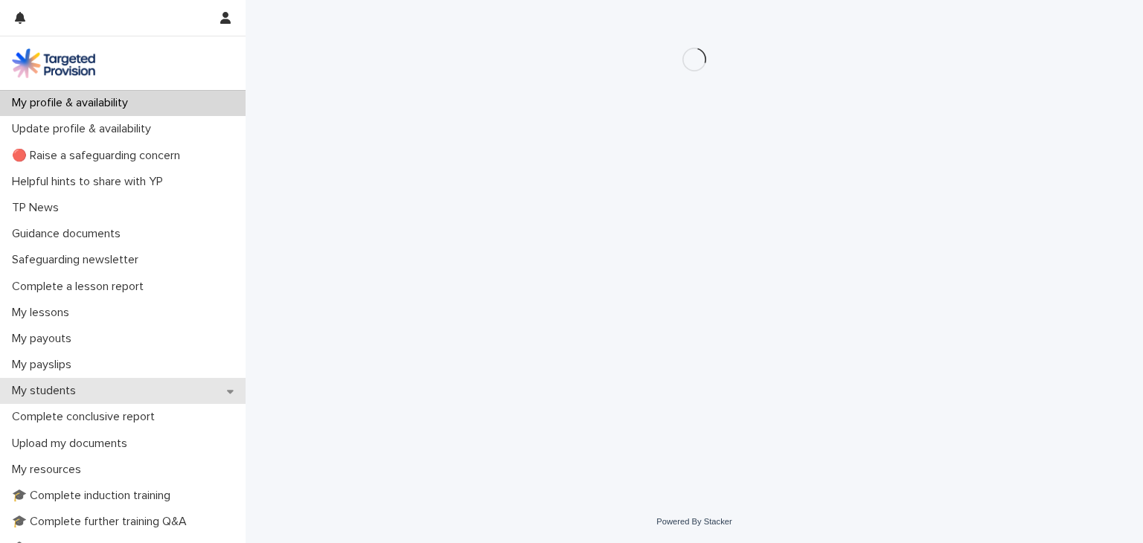 Image resolution: width=1143 pixels, height=543 pixels. What do you see at coordinates (78, 260) in the screenshot?
I see `p: Safeguarding newsletter` at bounding box center [78, 260].